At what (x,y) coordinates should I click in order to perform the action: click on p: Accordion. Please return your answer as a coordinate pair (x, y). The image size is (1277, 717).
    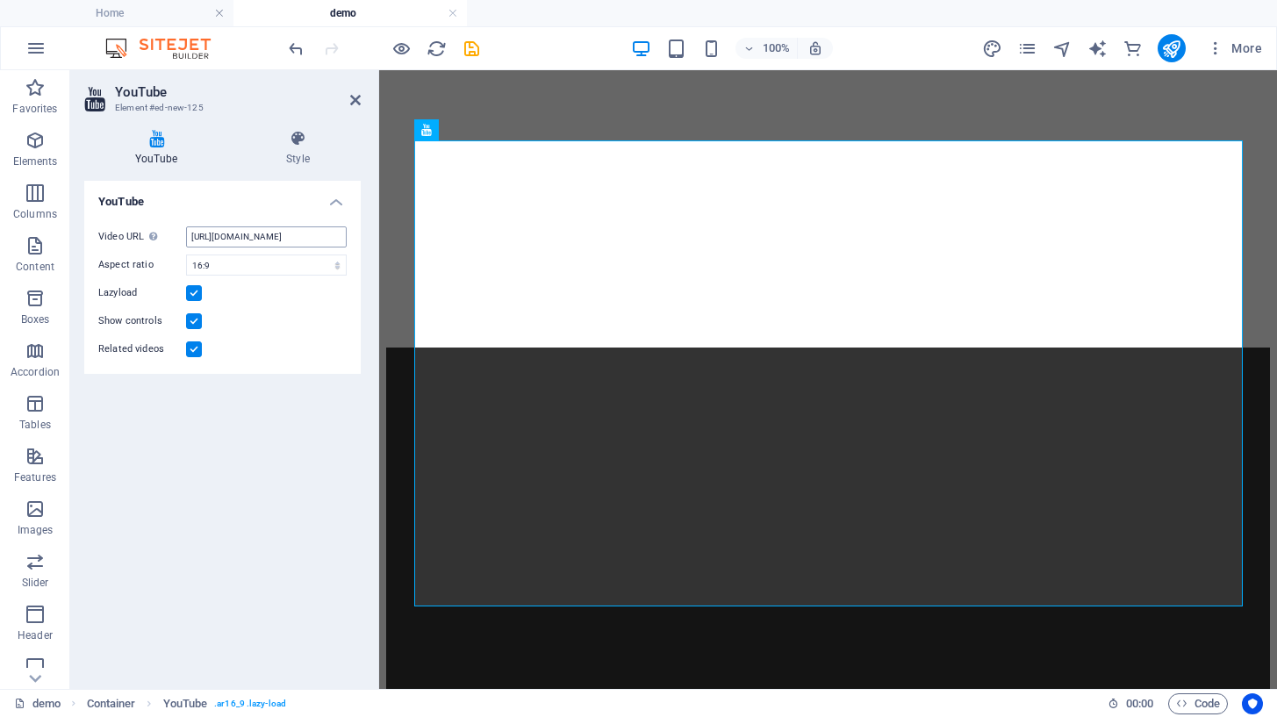
    Looking at the image, I should click on (35, 372).